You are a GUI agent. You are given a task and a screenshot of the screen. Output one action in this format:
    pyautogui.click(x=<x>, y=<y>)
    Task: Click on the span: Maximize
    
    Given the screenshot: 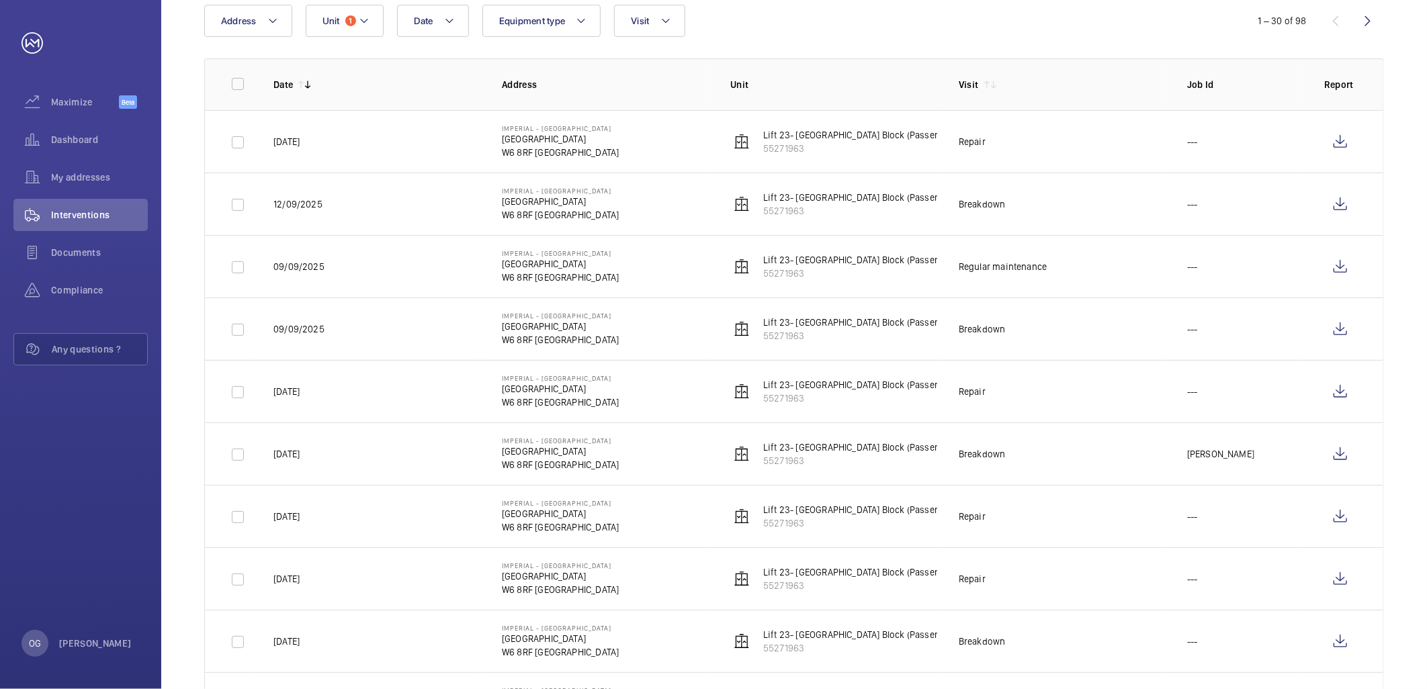 What is the action you would take?
    pyautogui.click(x=85, y=102)
    